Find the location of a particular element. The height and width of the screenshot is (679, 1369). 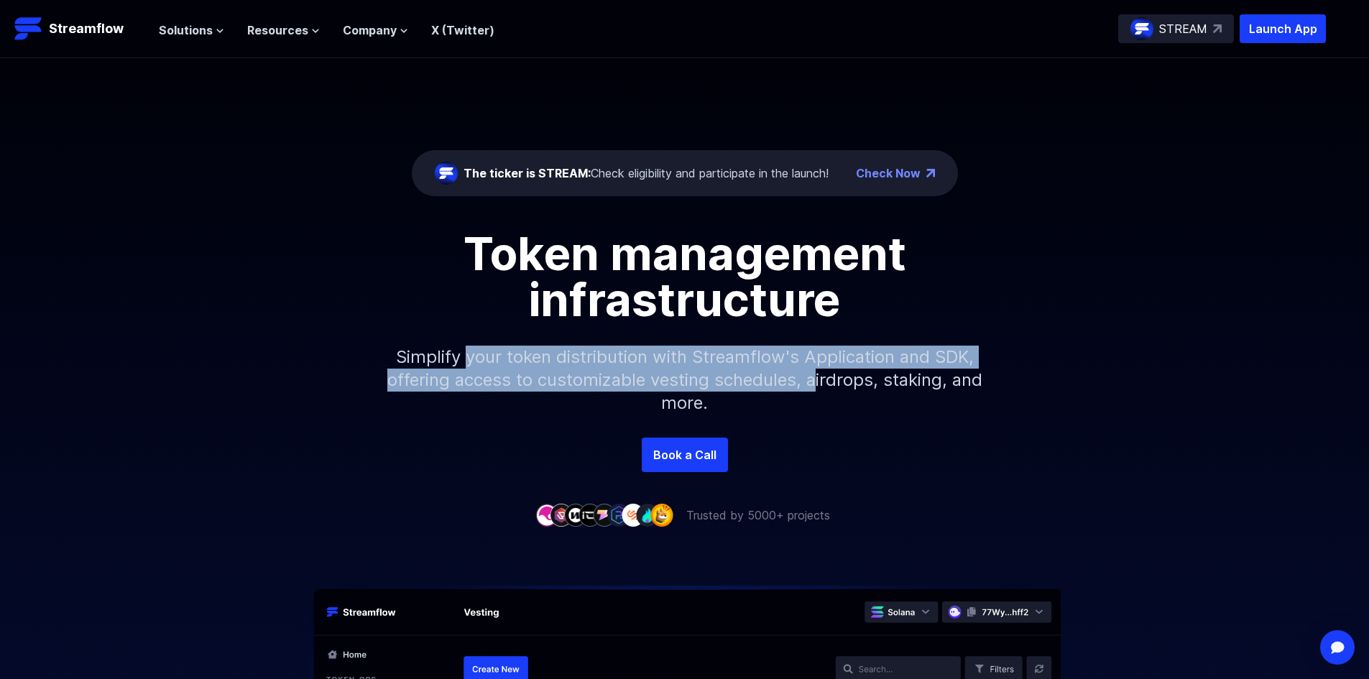

h1: Token management infrastructure is located at coordinates (685, 277).